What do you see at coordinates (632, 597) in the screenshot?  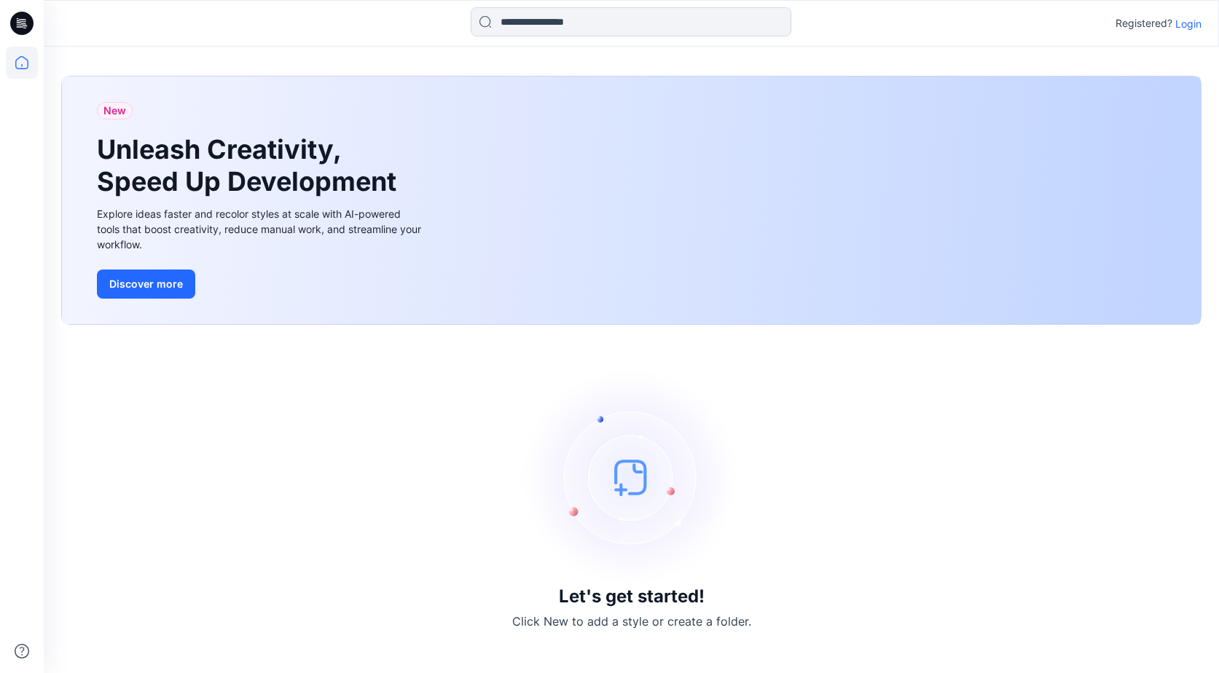 I see `h3: Let's get started!` at bounding box center [632, 597].